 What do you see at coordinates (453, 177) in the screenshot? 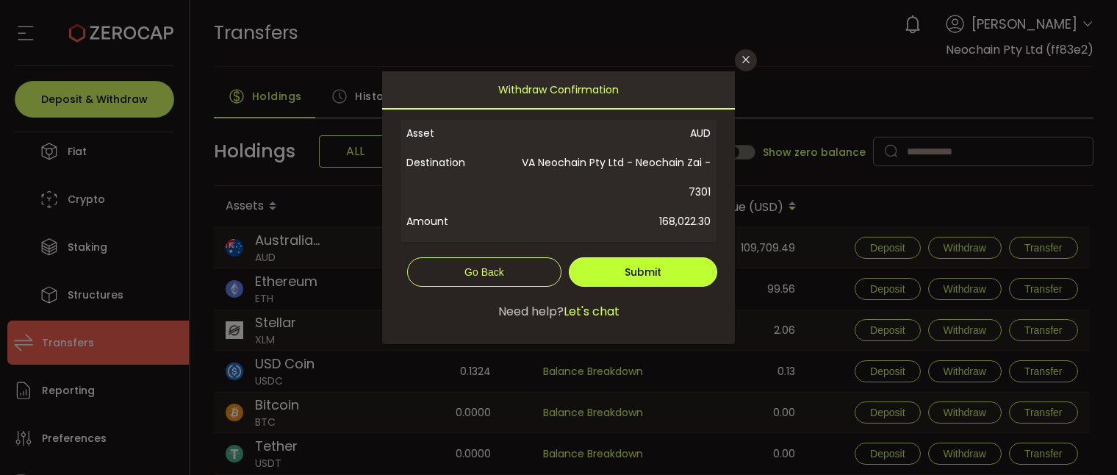
I see `span: Destination` at bounding box center [453, 177].